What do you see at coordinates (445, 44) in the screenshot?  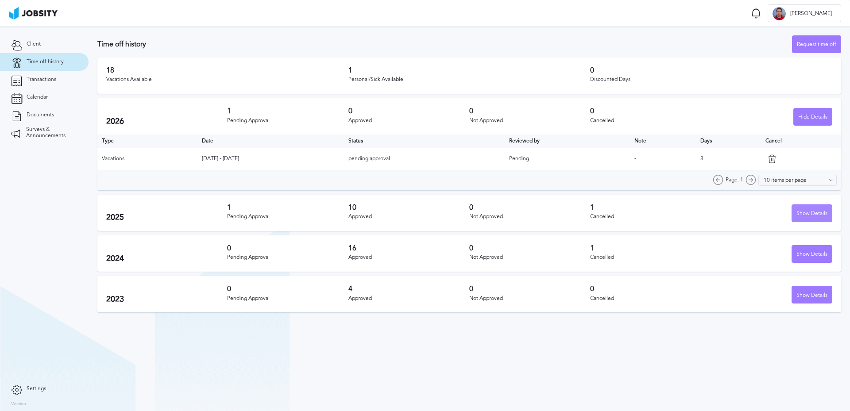 I see `h3: Time off history` at bounding box center [445, 44].